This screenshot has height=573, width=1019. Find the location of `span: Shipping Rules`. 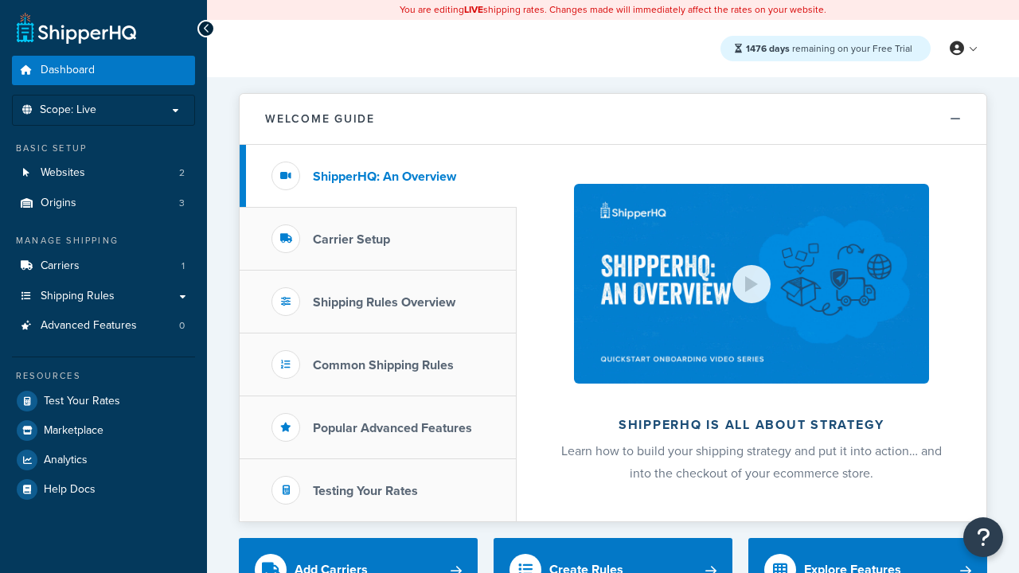

span: Shipping Rules is located at coordinates (77, 296).